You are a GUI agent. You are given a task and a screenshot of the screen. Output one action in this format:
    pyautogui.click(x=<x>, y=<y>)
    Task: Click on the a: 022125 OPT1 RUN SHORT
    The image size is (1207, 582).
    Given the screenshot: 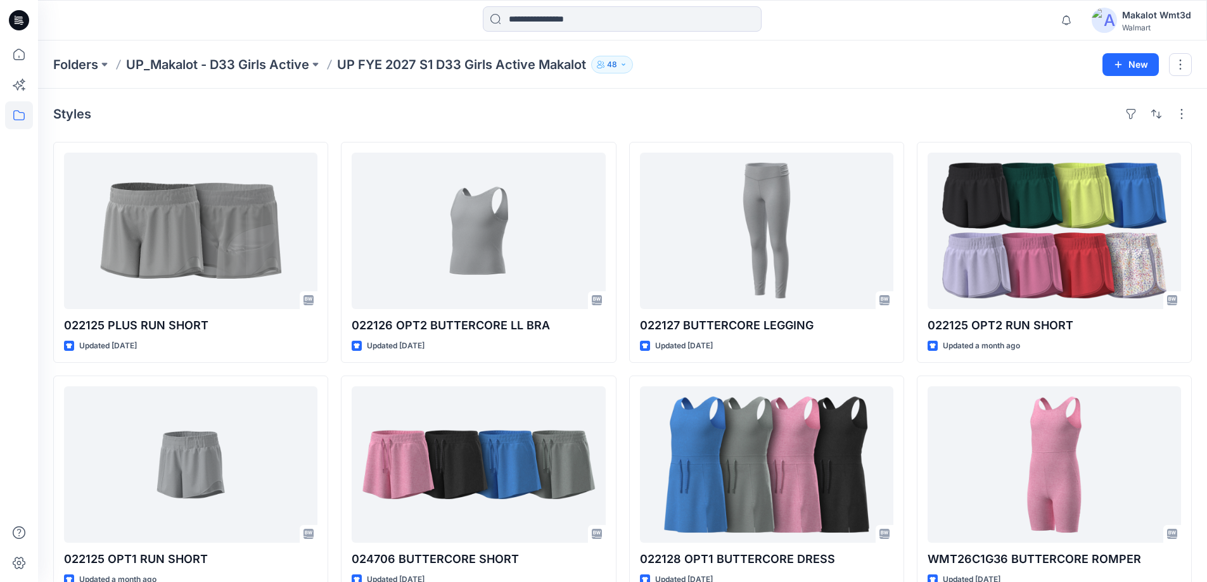 What is the action you would take?
    pyautogui.click(x=191, y=464)
    